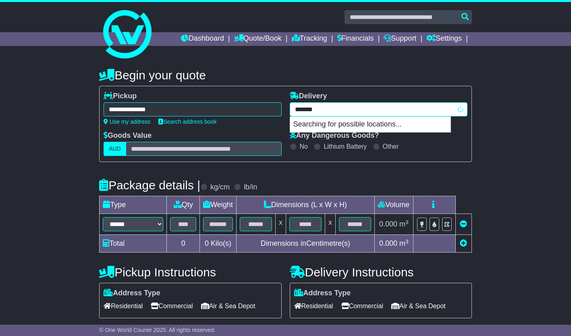 This screenshot has height=336, width=571. What do you see at coordinates (444, 39) in the screenshot?
I see `a: Settings` at bounding box center [444, 39].